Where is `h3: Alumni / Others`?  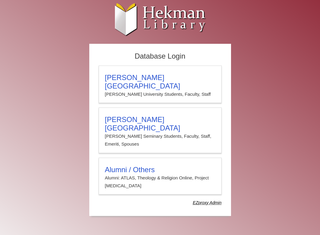
h3: Alumni / Others is located at coordinates (160, 170).